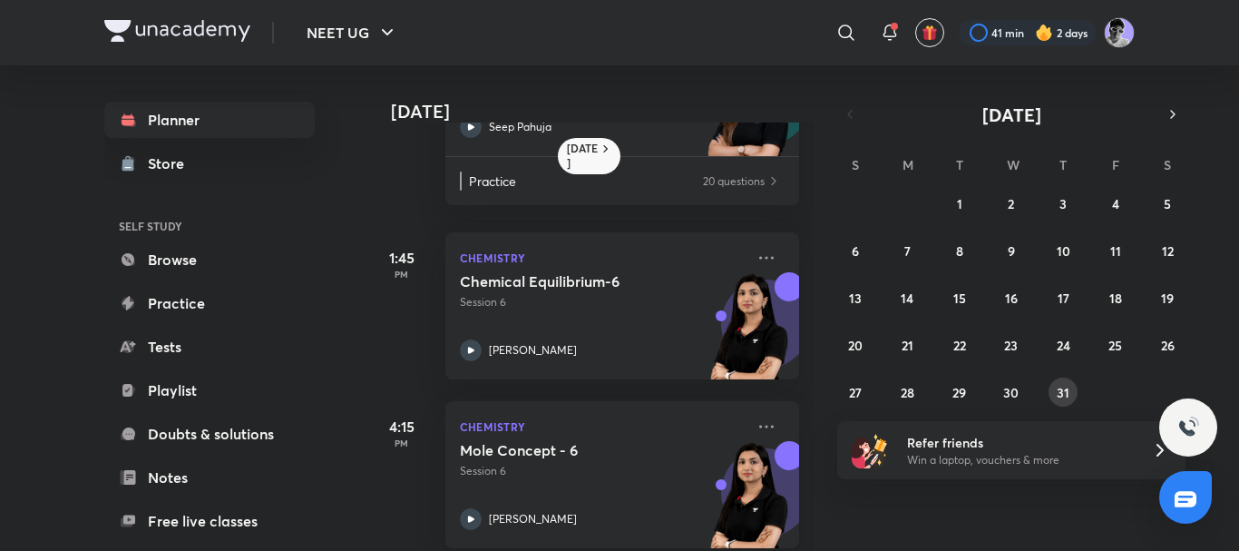 The height and width of the screenshot is (551, 1239). What do you see at coordinates (1167, 250) in the screenshot?
I see `button: July 12, 2025` at bounding box center [1167, 250].